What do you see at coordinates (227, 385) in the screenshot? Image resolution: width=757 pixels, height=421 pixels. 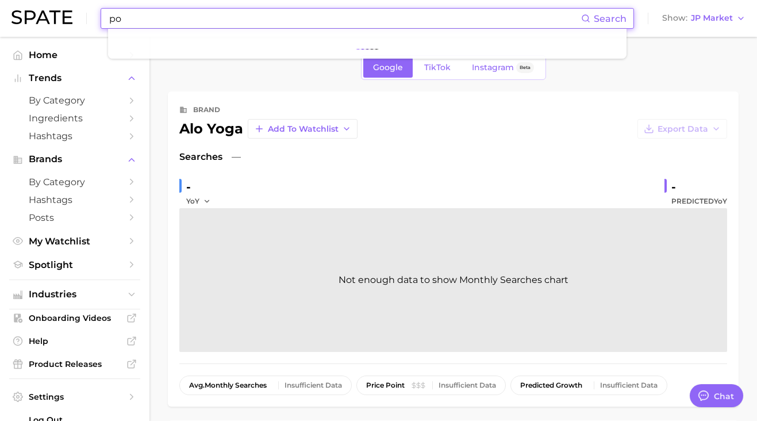 I see `span: monthly searches` at bounding box center [227, 385].